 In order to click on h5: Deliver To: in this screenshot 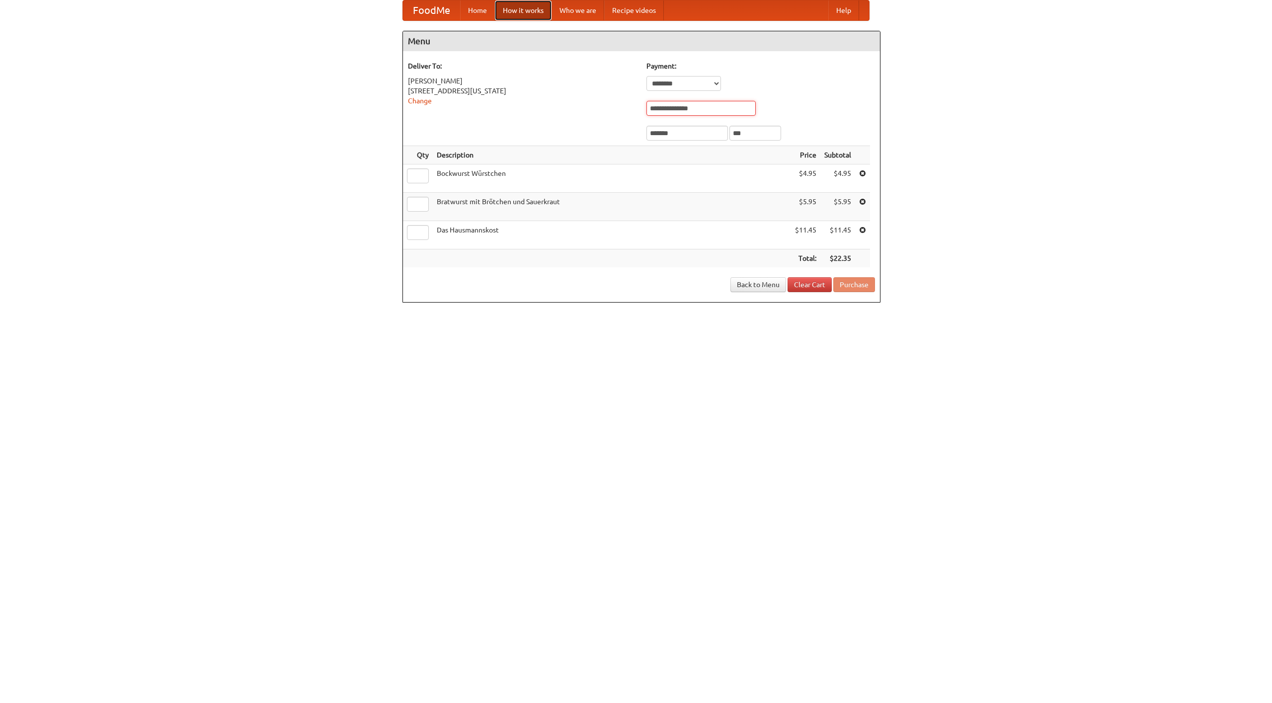, I will do `click(522, 66)`.